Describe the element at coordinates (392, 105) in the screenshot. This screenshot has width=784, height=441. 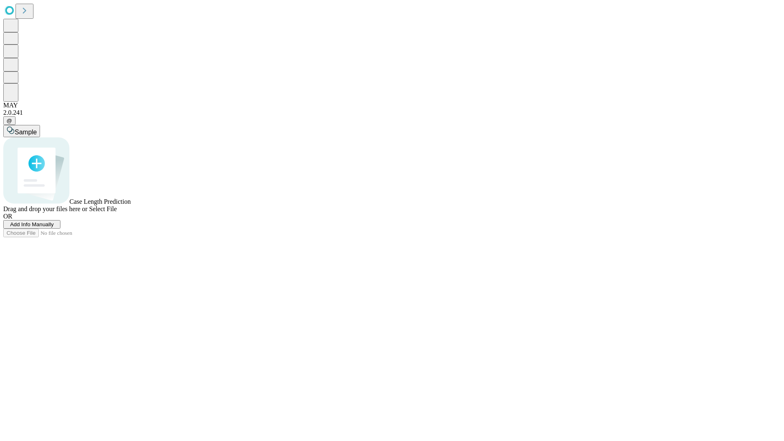
I see `div: MAY` at that location.